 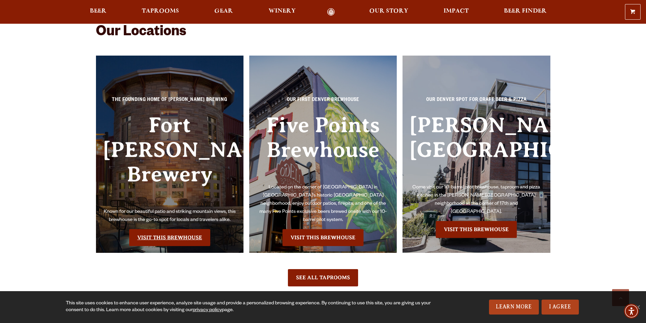 I want to click on a: Visit the Five Points Brewhouse, so click(x=323, y=238).